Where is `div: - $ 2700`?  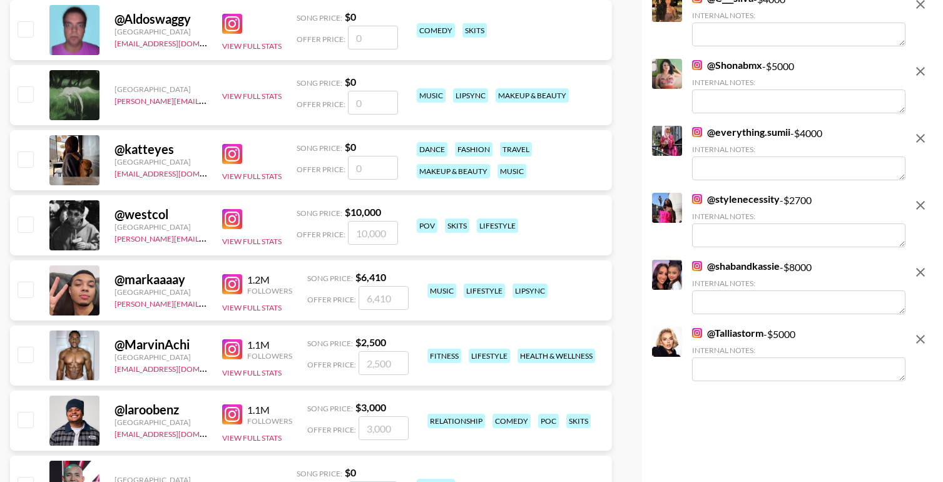
div: - $ 2700 is located at coordinates (798, 220).